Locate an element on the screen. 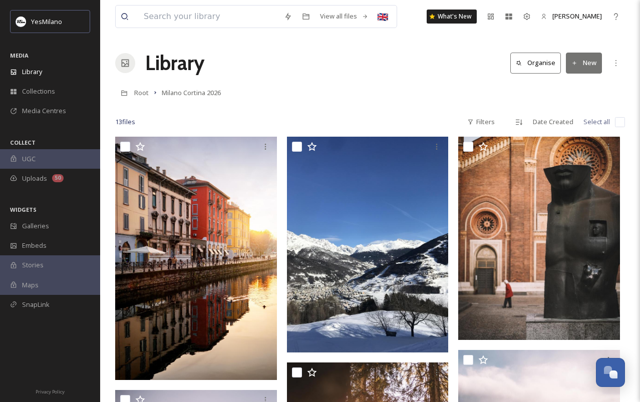 Image resolution: width=640 pixels, height=402 pixels. span: Root is located at coordinates (141, 93).